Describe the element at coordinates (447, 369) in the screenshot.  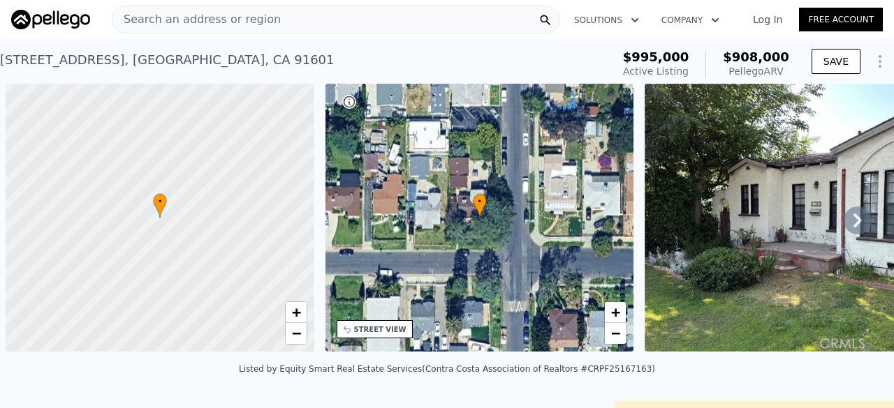
I see `div: Listed by Equity Smart Real Estate Services (Contra Costa Association of Realtors #CRPF25167163)` at that location.